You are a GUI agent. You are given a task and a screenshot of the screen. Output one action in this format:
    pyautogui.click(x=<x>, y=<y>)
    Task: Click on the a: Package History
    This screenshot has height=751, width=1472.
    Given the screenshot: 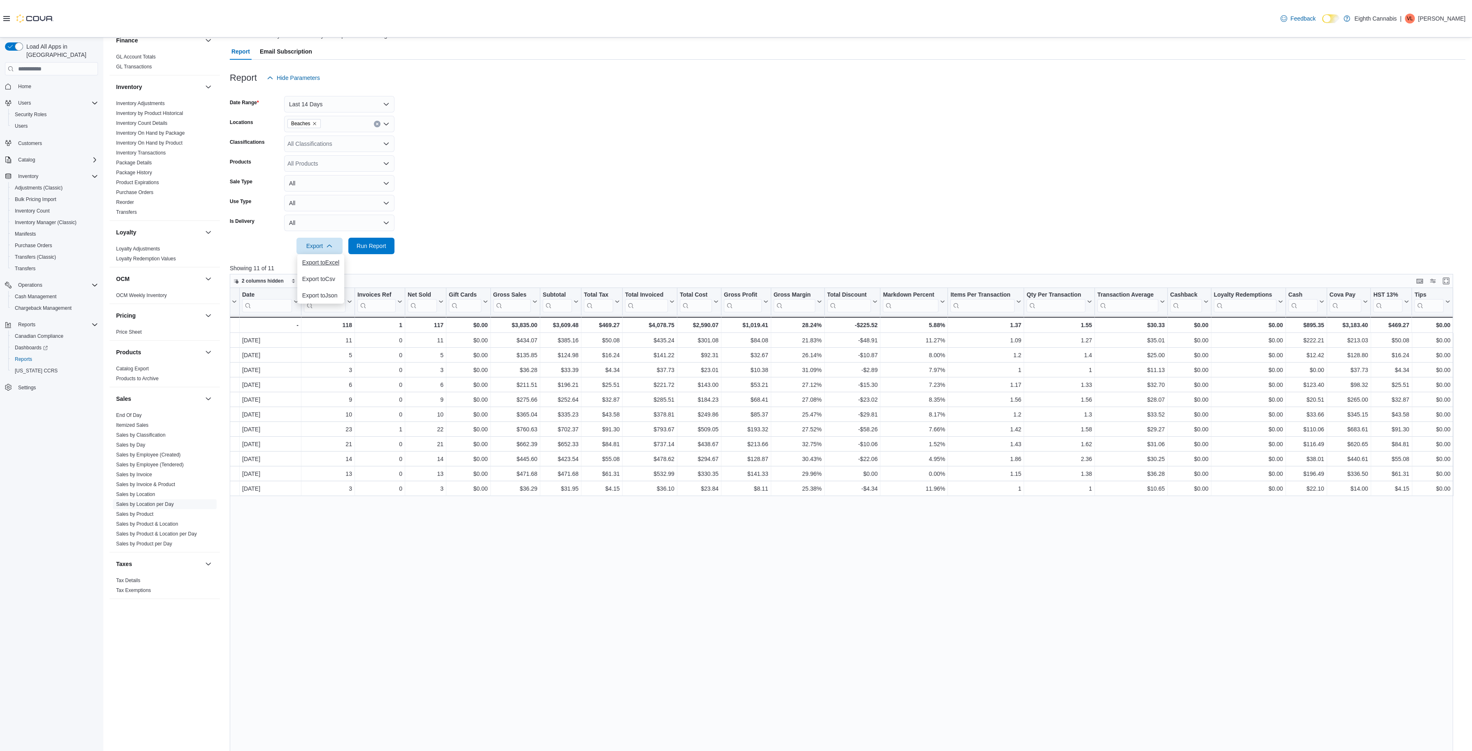 What is the action you would take?
    pyautogui.click(x=134, y=173)
    